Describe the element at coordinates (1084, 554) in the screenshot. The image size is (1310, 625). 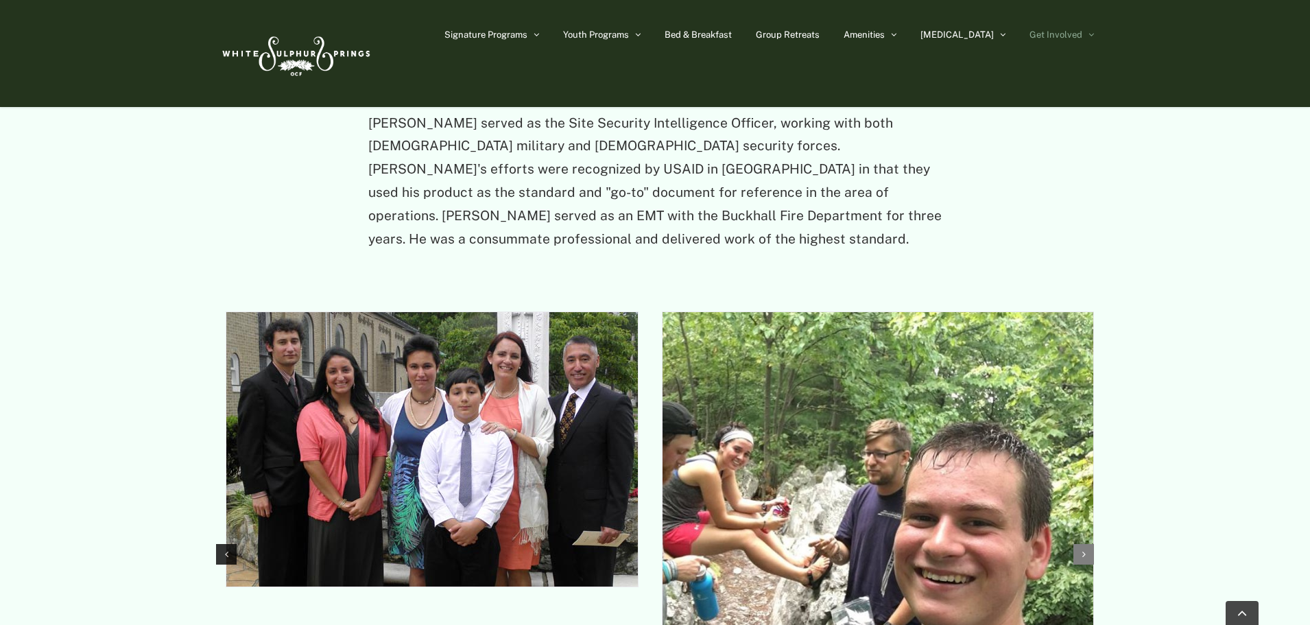
I see `div: Next slide` at that location.